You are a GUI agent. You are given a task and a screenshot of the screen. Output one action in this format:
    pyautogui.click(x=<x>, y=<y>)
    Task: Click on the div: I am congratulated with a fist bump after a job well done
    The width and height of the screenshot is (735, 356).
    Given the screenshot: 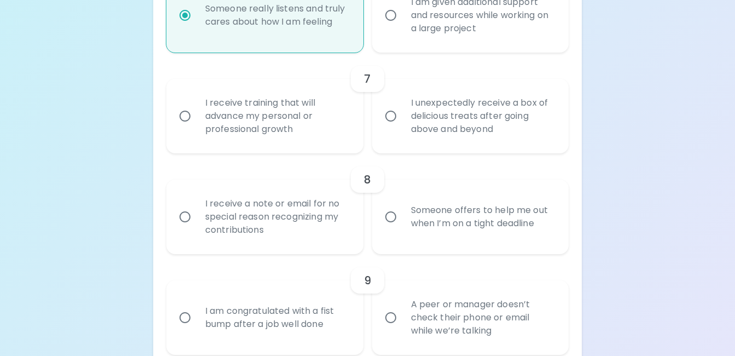 What is the action you would take?
    pyautogui.click(x=277, y=318)
    